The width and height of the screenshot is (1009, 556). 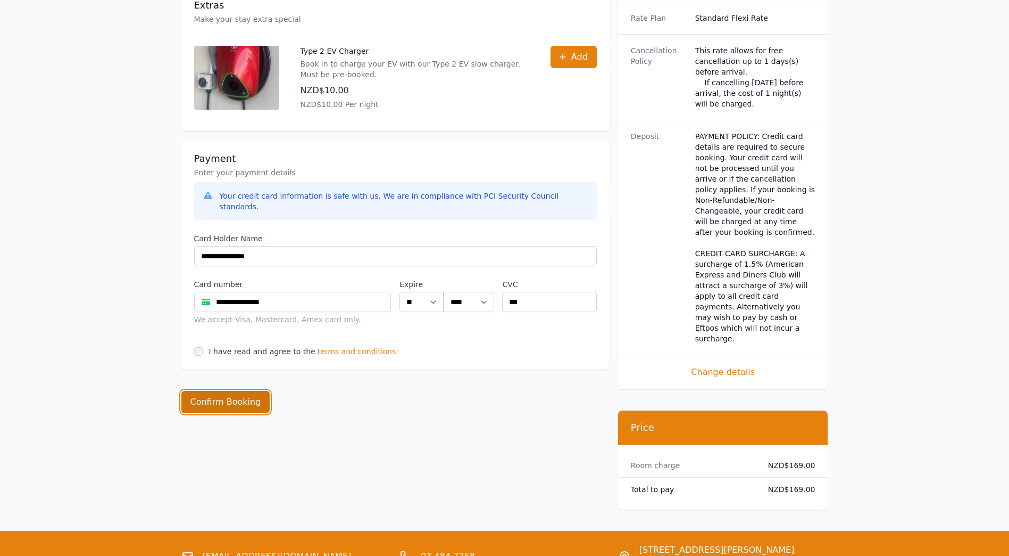 I want to click on label: CVC, so click(x=549, y=284).